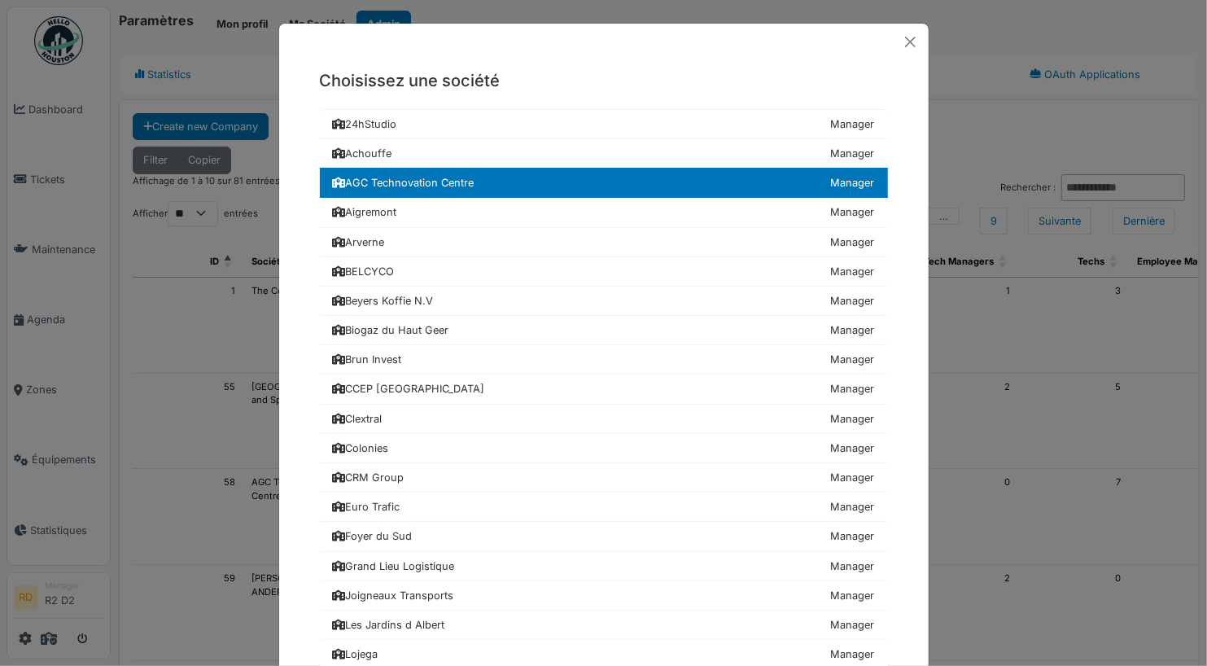  I want to click on a: CRM Group Manager, so click(604, 478).